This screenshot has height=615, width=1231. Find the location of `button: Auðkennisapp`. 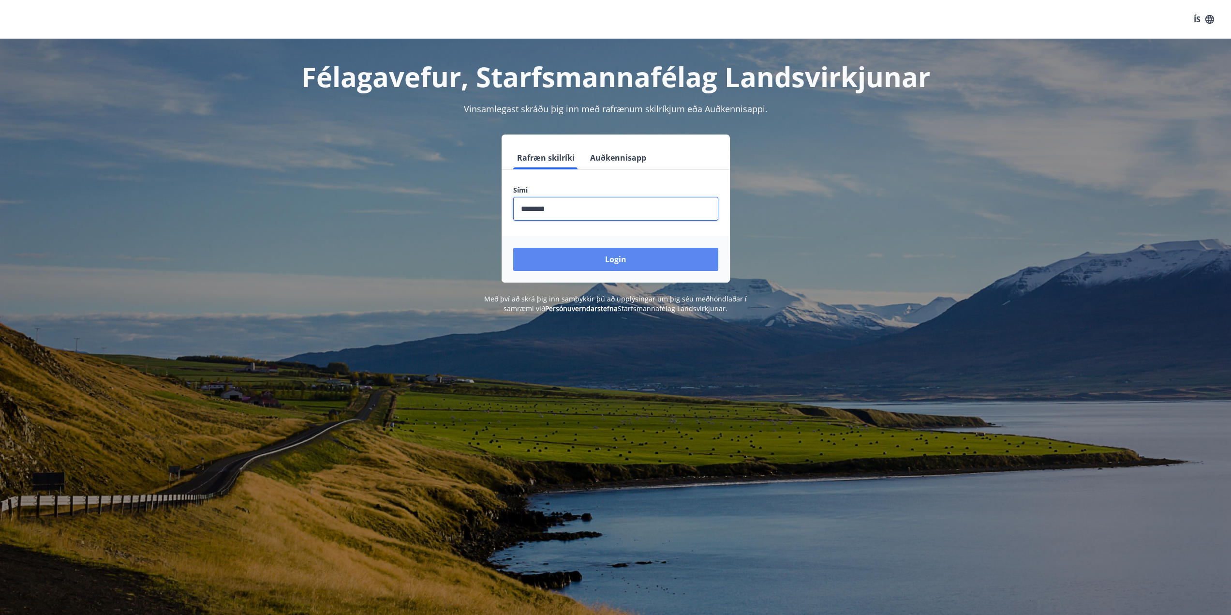

button: Auðkennisapp is located at coordinates (618, 158).